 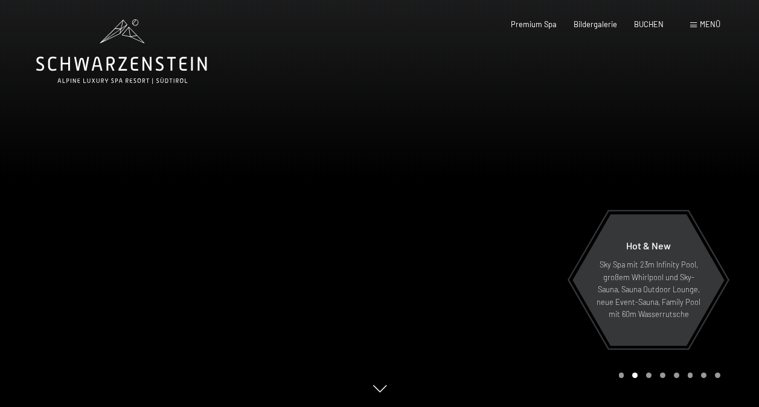 What do you see at coordinates (704, 375) in the screenshot?
I see `div: Carousel Page 7` at bounding box center [704, 375].